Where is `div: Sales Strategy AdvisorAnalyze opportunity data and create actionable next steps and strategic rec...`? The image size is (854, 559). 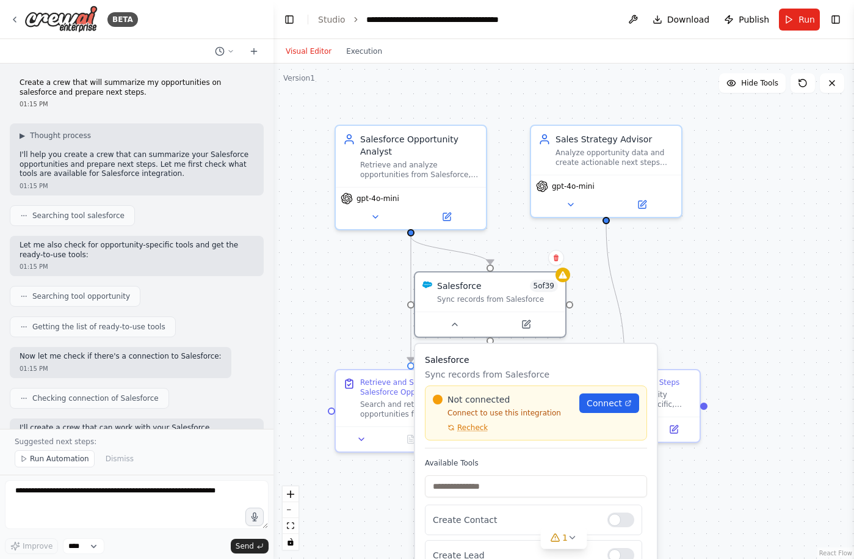 div: Sales Strategy AdvisorAnalyze opportunity data and create actionable next steps and strategic rec... is located at coordinates (606, 171).